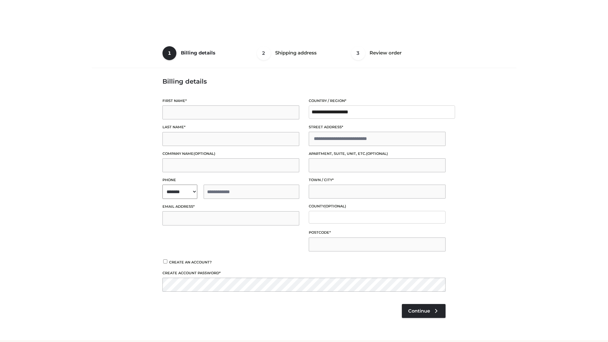 This screenshot has height=342, width=608. What do you see at coordinates (231, 207) in the screenshot?
I see `label: Email address` at bounding box center [231, 207].